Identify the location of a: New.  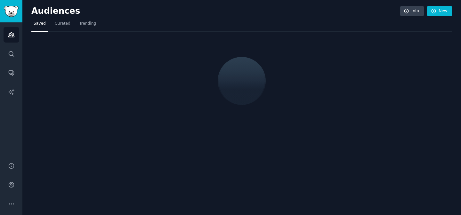
(440, 11).